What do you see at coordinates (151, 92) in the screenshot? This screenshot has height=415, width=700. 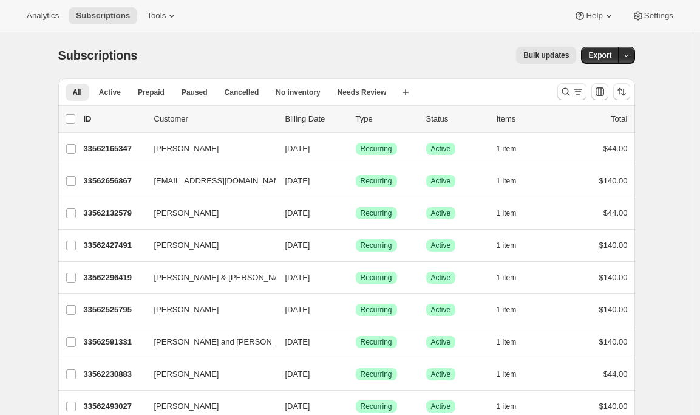 I see `span: Prepaid` at bounding box center [151, 92].